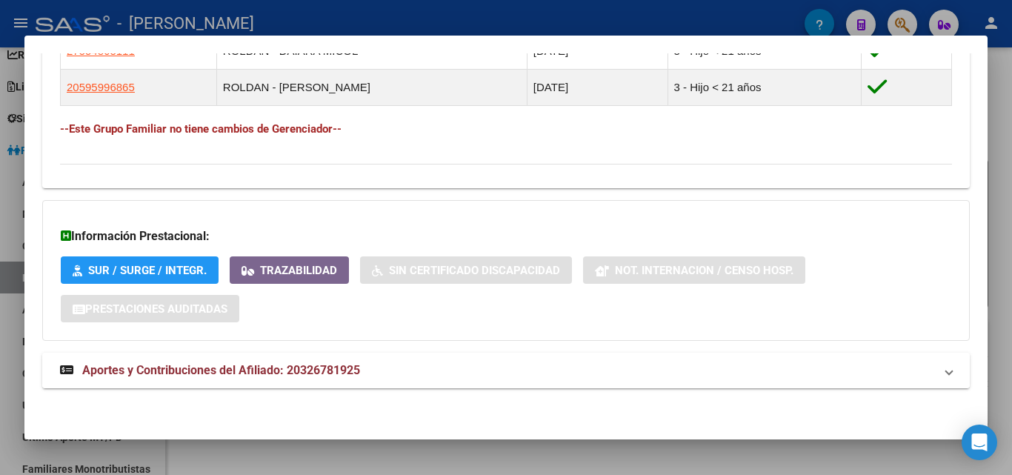 Image resolution: width=1012 pixels, height=475 pixels. I want to click on td: 3 - Hijo < 21 años, so click(764, 87).